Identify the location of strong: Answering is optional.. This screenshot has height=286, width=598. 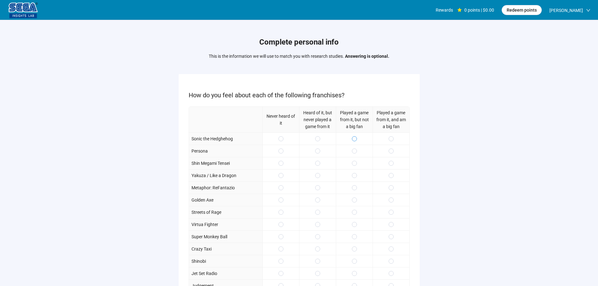
(367, 56).